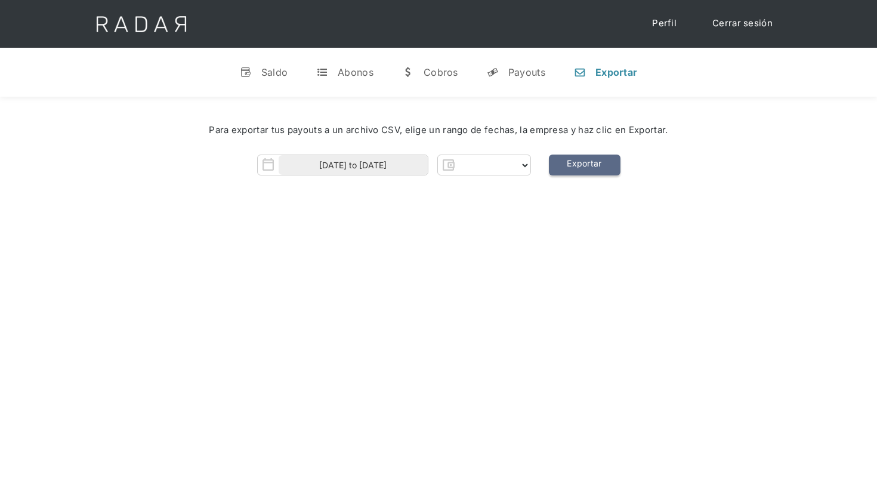 Image resolution: width=877 pixels, height=478 pixels. I want to click on div: w, so click(408, 72).